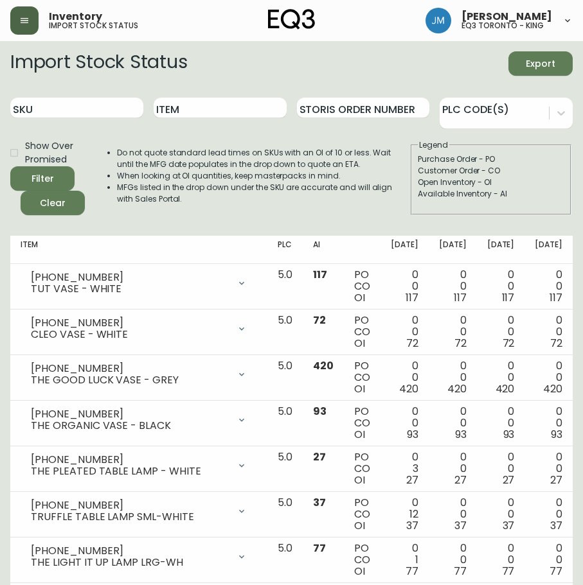 Image resolution: width=583 pixels, height=585 pixels. What do you see at coordinates (285, 250) in the screenshot?
I see `th: PLC` at bounding box center [285, 250].